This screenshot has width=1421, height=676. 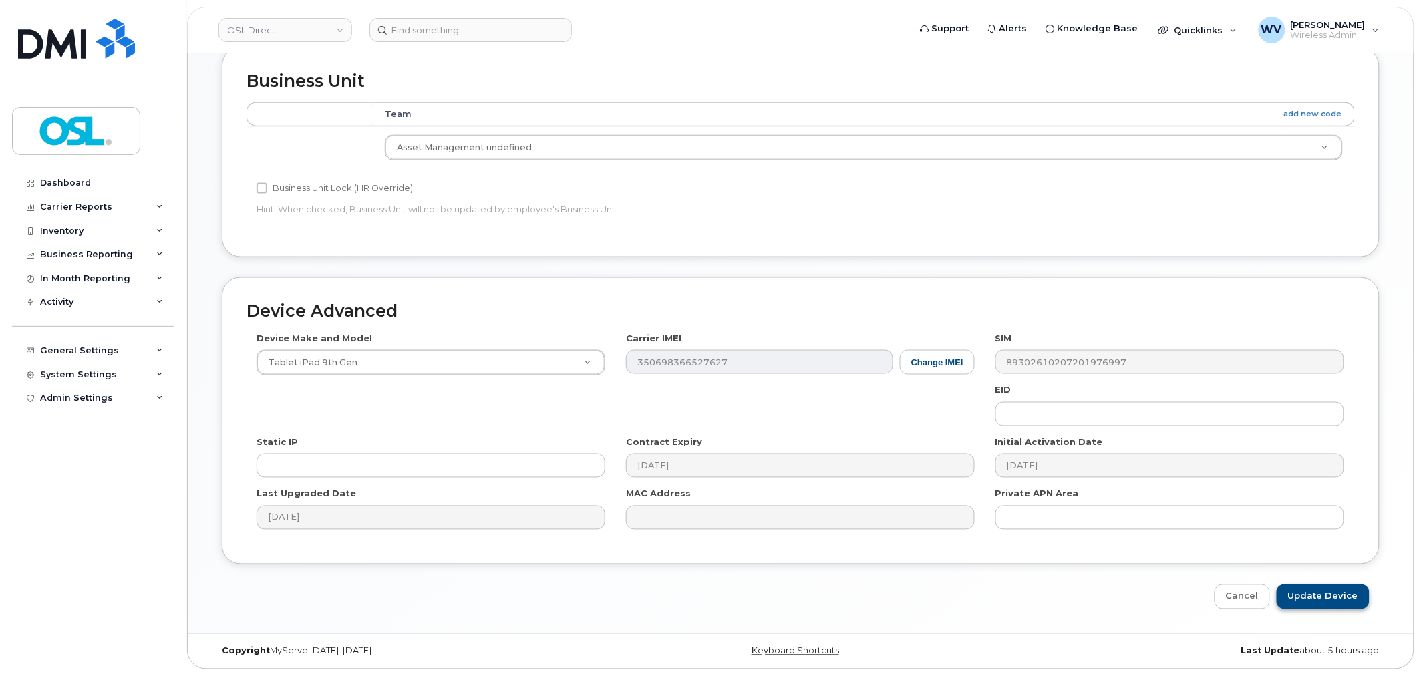 I want to click on span: Wireless Admin, so click(x=1329, y=35).